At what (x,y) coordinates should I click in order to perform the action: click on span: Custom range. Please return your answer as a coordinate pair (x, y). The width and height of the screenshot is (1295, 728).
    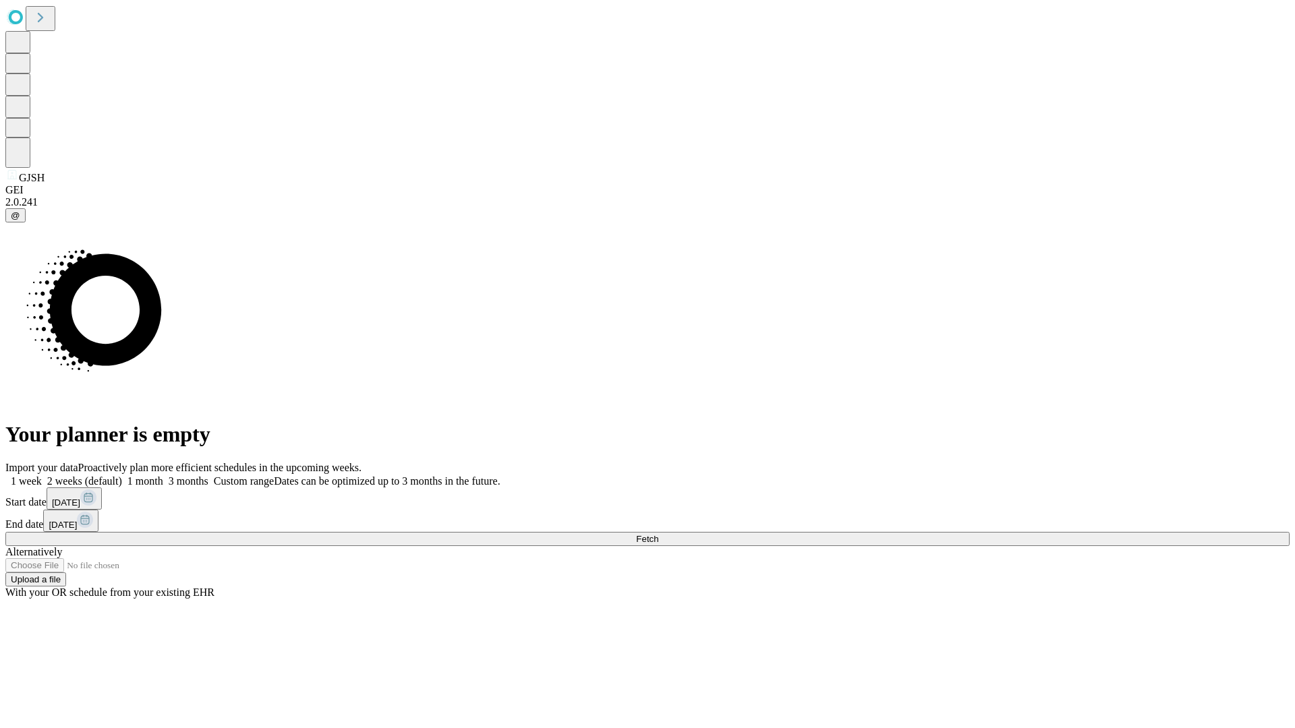
    Looking at the image, I should click on (243, 481).